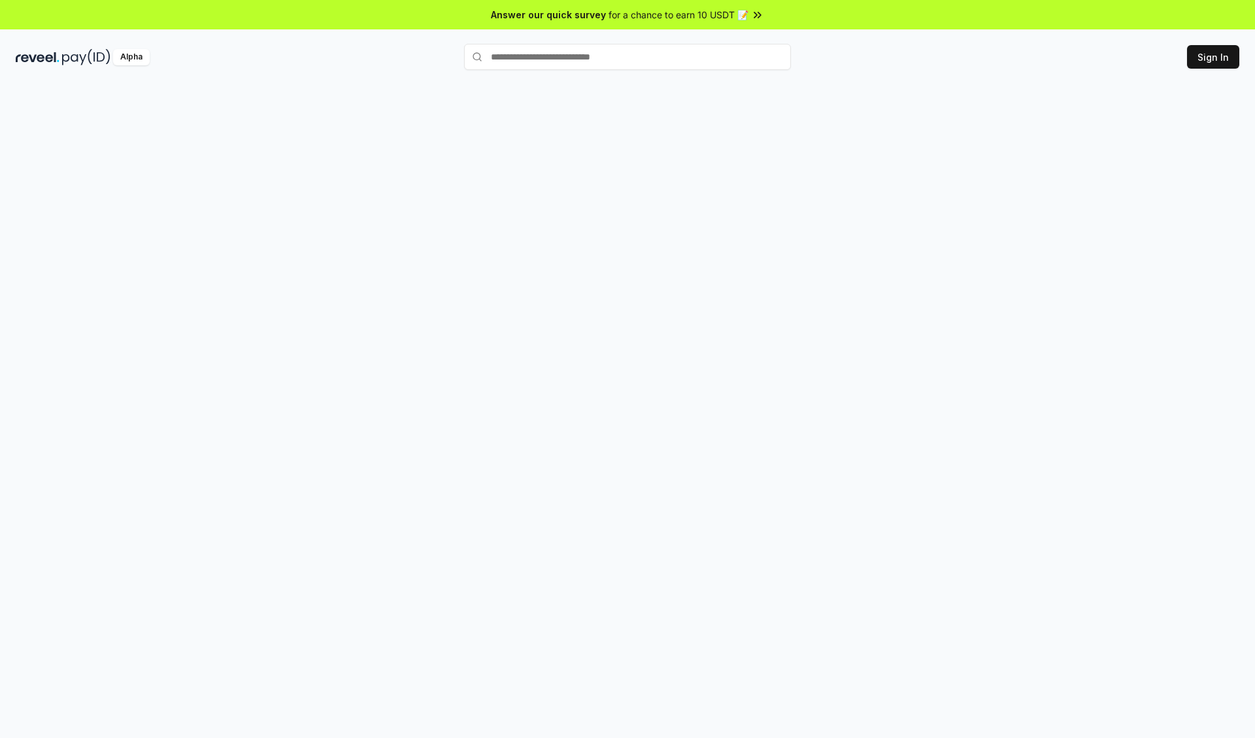  I want to click on img: reveel_dark, so click(37, 57).